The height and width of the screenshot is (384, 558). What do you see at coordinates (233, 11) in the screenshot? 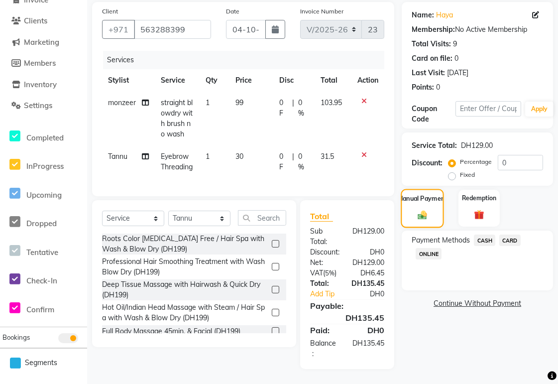
I see `label: Date` at bounding box center [233, 11].